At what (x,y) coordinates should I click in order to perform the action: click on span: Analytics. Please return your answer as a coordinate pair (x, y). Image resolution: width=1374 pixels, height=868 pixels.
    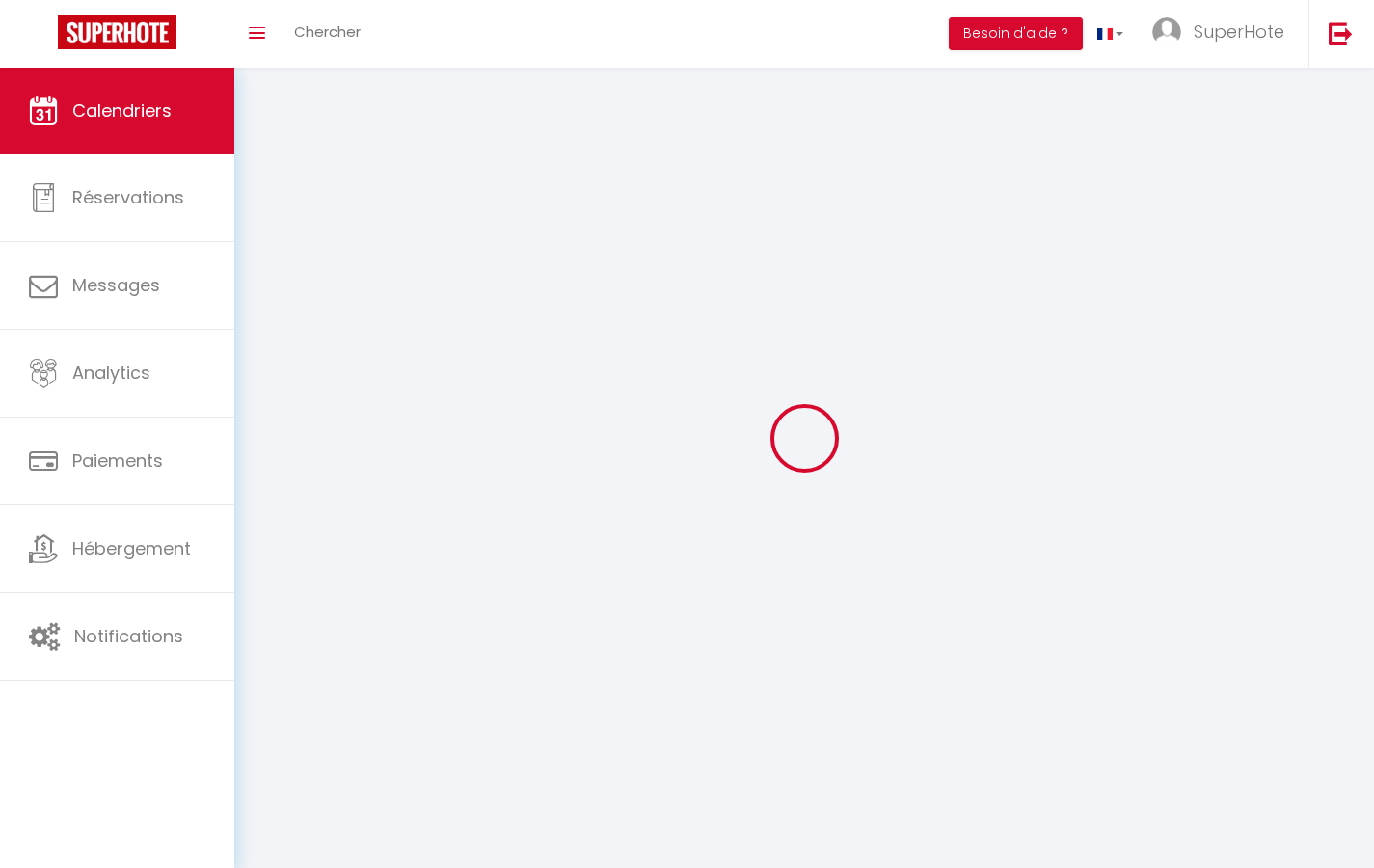
    Looking at the image, I should click on (111, 372).